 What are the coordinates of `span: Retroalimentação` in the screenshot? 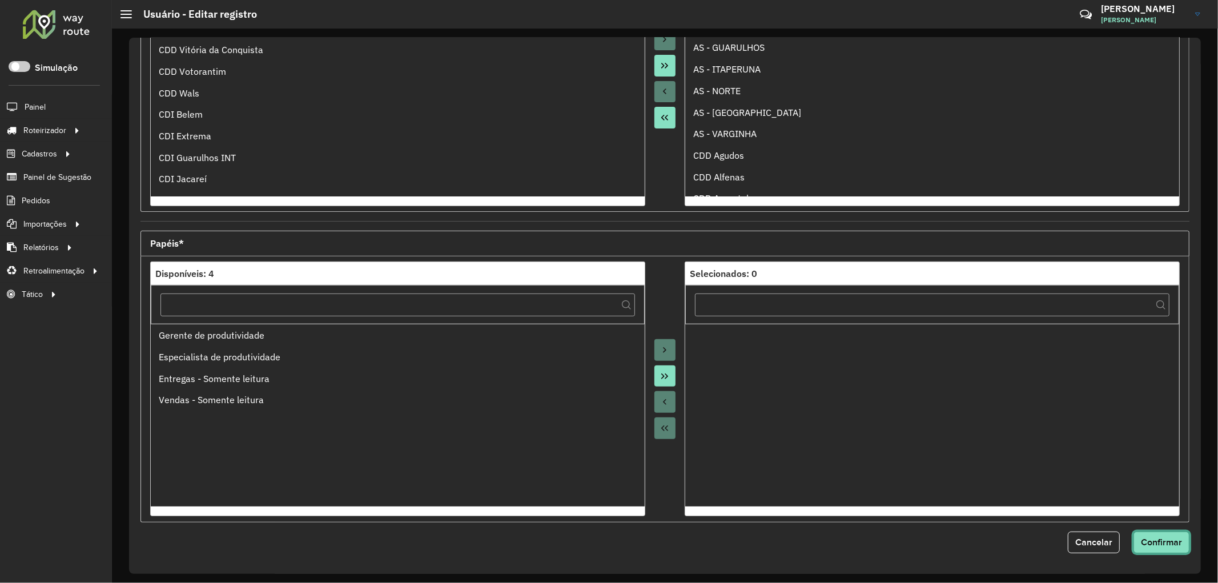 It's located at (54, 271).